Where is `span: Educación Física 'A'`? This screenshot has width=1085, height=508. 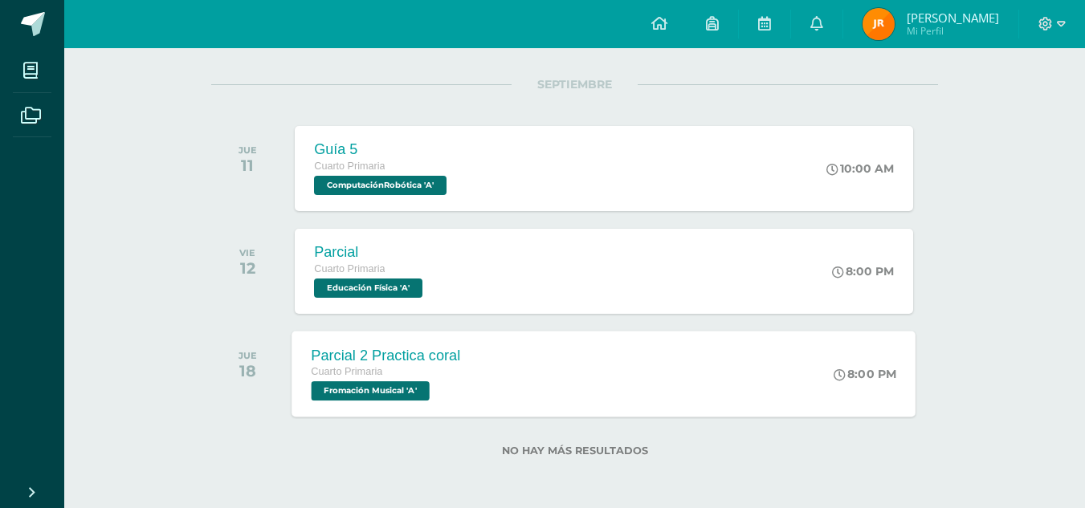 span: Educación Física 'A' is located at coordinates (368, 288).